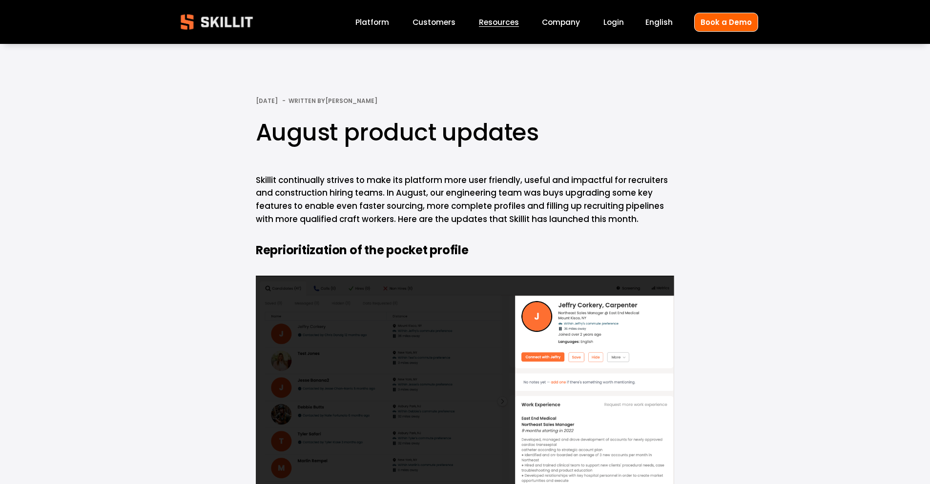 This screenshot has height=484, width=930. Describe the element at coordinates (465, 132) in the screenshot. I see `h1: August product updates` at that location.